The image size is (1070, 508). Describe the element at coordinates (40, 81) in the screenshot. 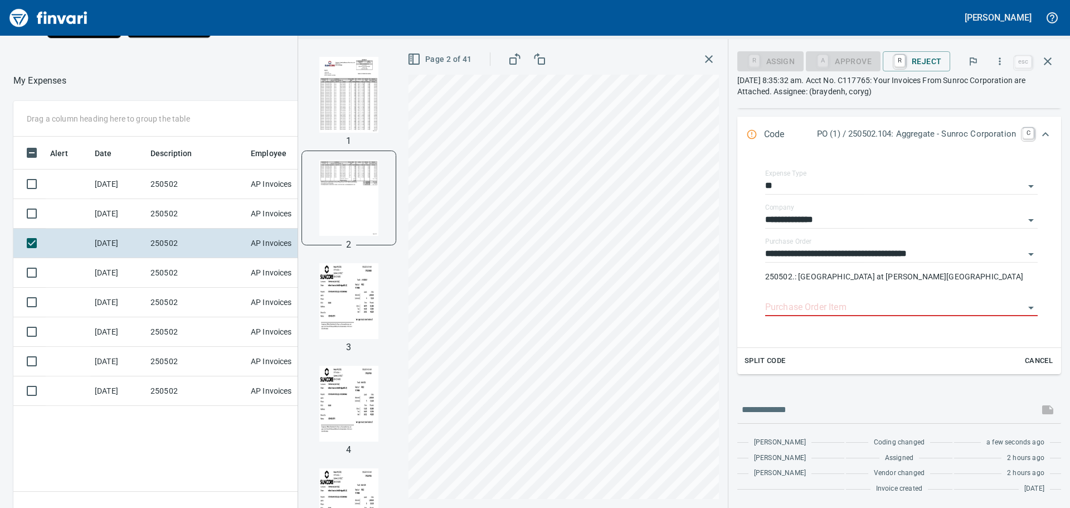

I see `nav: breadcrumb` at that location.